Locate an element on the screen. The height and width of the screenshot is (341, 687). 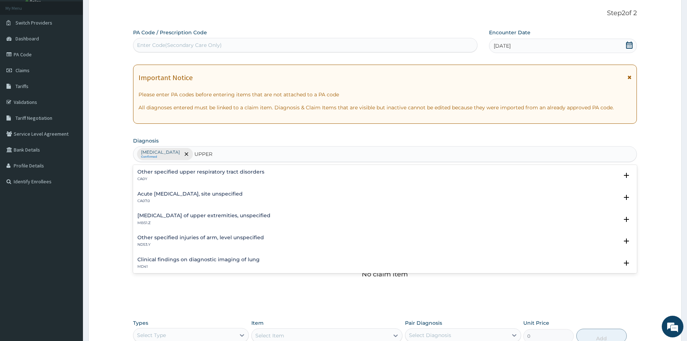
label: Types is located at coordinates (141, 323).